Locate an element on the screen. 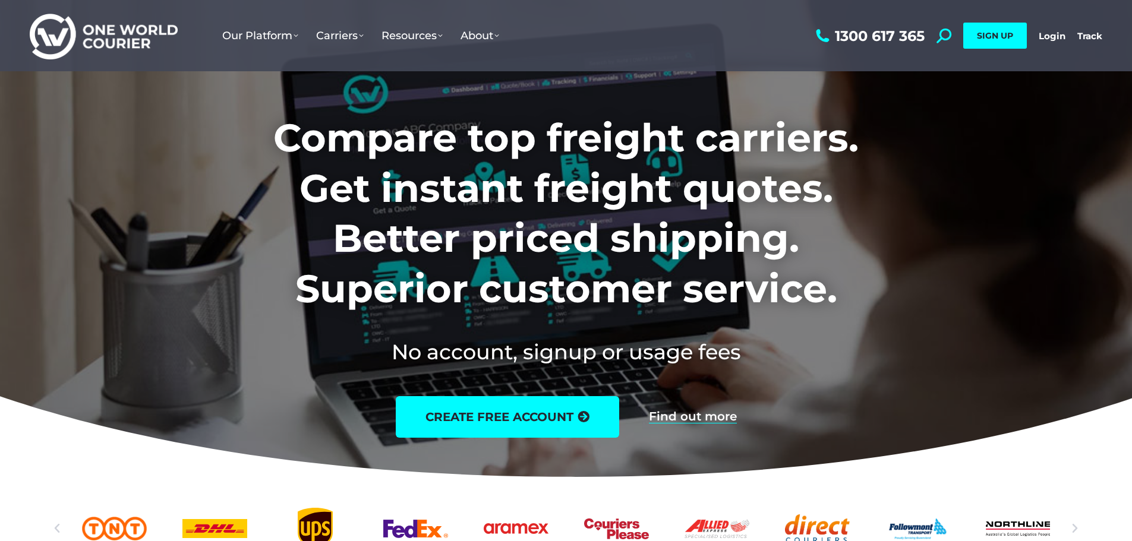 This screenshot has height=541, width=1132. img: One World Courier is located at coordinates (103, 36).